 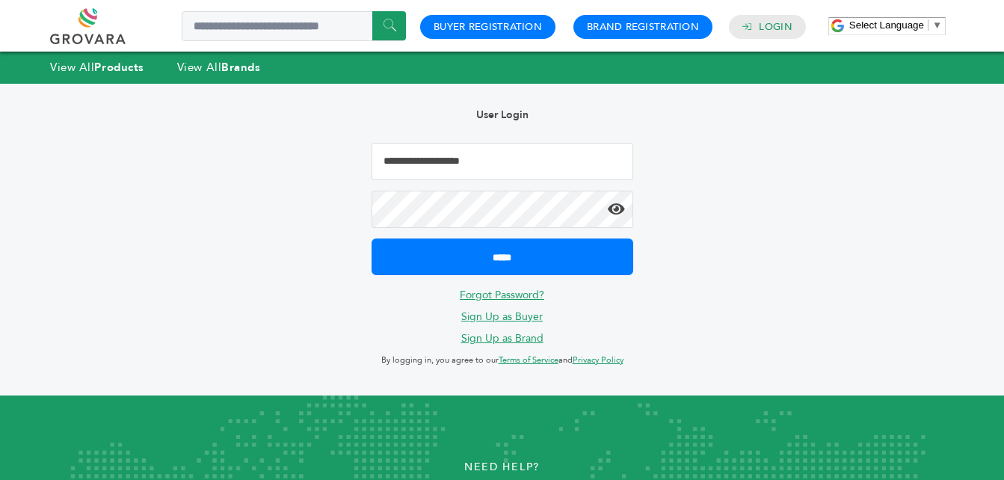 What do you see at coordinates (887, 25) in the screenshot?
I see `span: Select Language` at bounding box center [887, 25].